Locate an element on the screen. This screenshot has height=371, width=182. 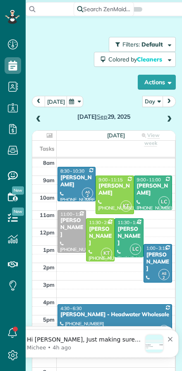
span: Colored by is located at coordinates (137, 59).